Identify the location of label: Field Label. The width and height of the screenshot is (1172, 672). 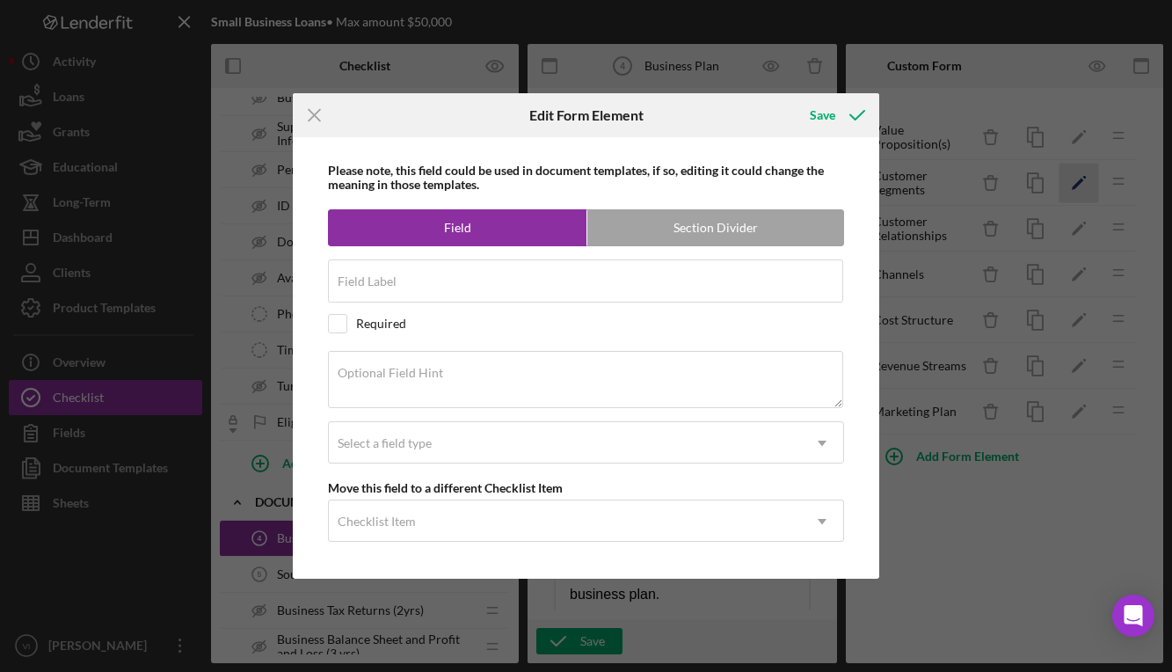
(367, 281).